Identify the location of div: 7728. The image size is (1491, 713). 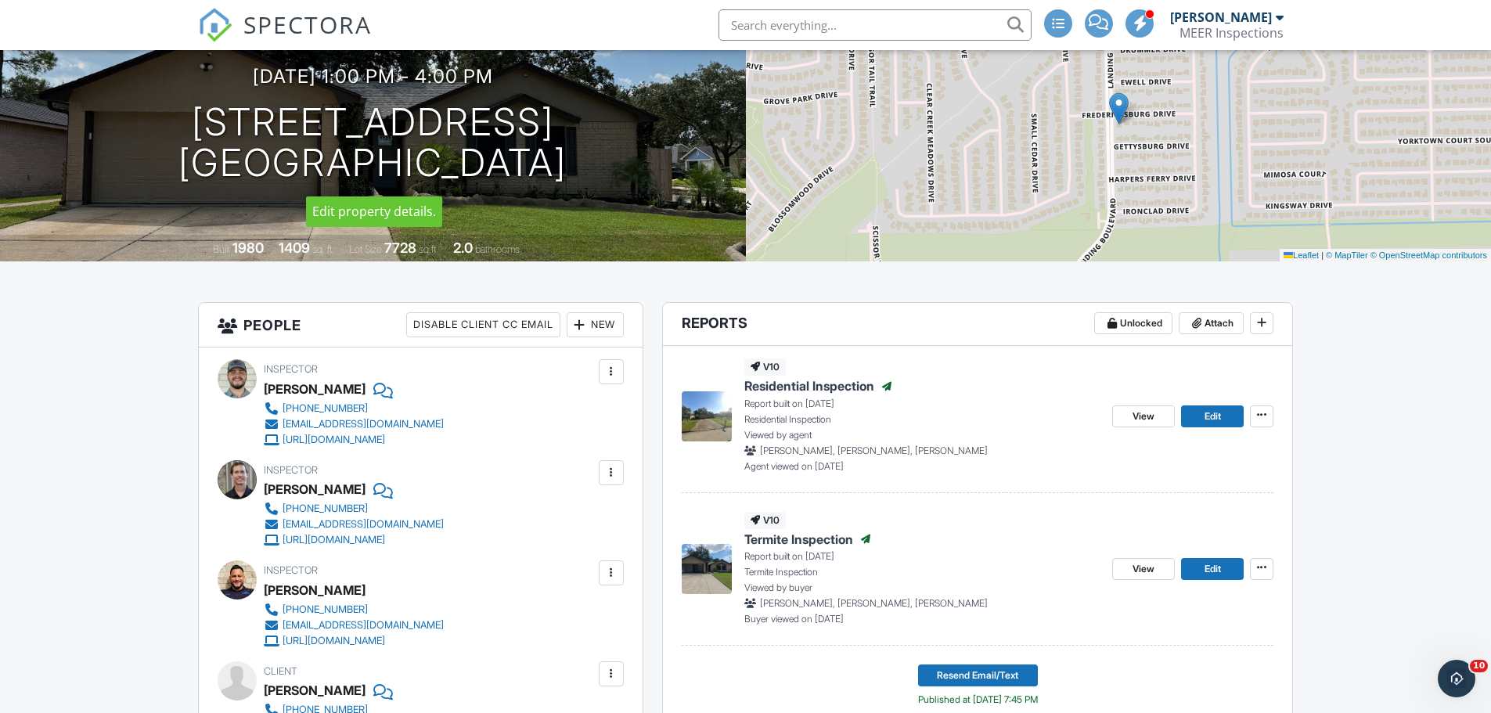
(400, 247).